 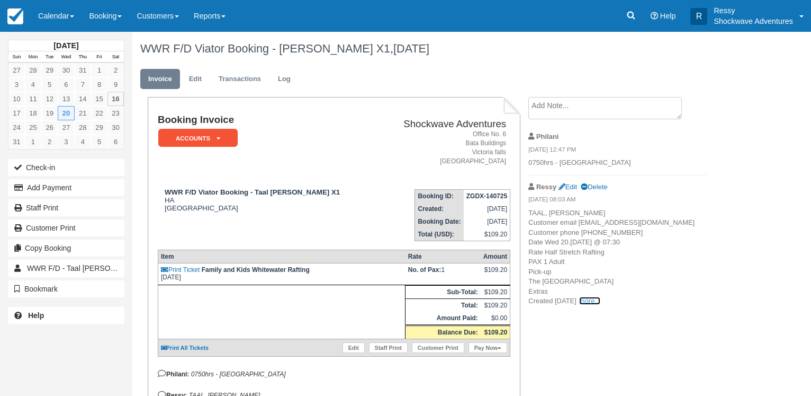 I want to click on h1: Booking Invoice, so click(x=267, y=120).